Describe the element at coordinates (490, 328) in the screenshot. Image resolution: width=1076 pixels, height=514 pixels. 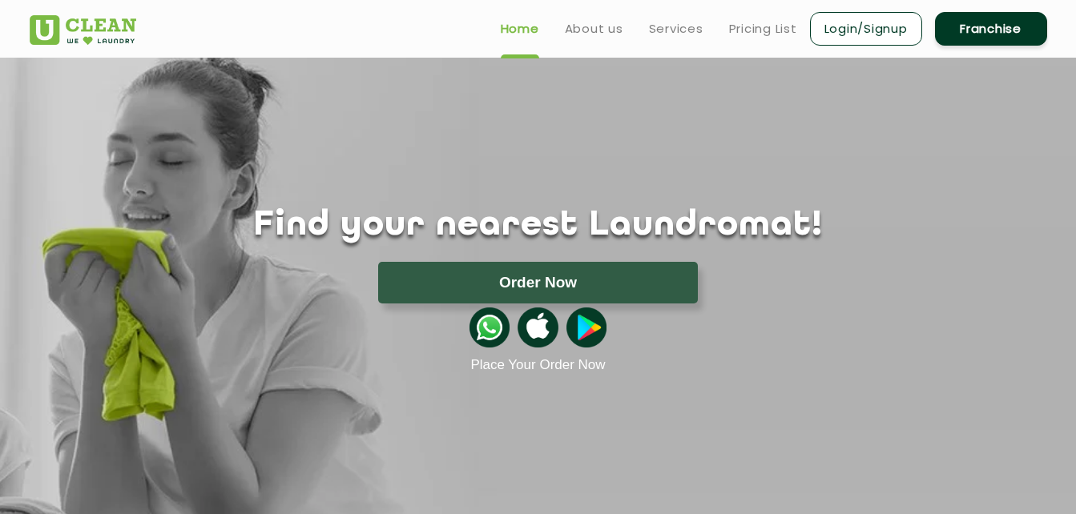
I see `img: whatsappicon.png` at that location.